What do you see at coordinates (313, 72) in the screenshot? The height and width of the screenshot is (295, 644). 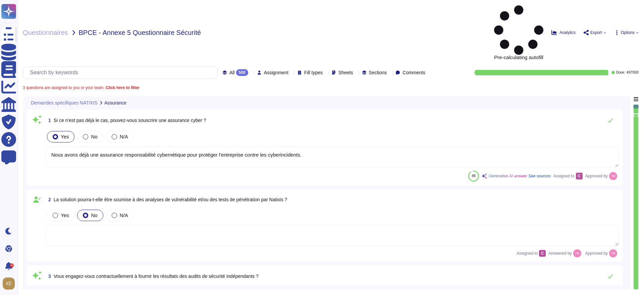 I see `span: Fill types` at bounding box center [313, 72].